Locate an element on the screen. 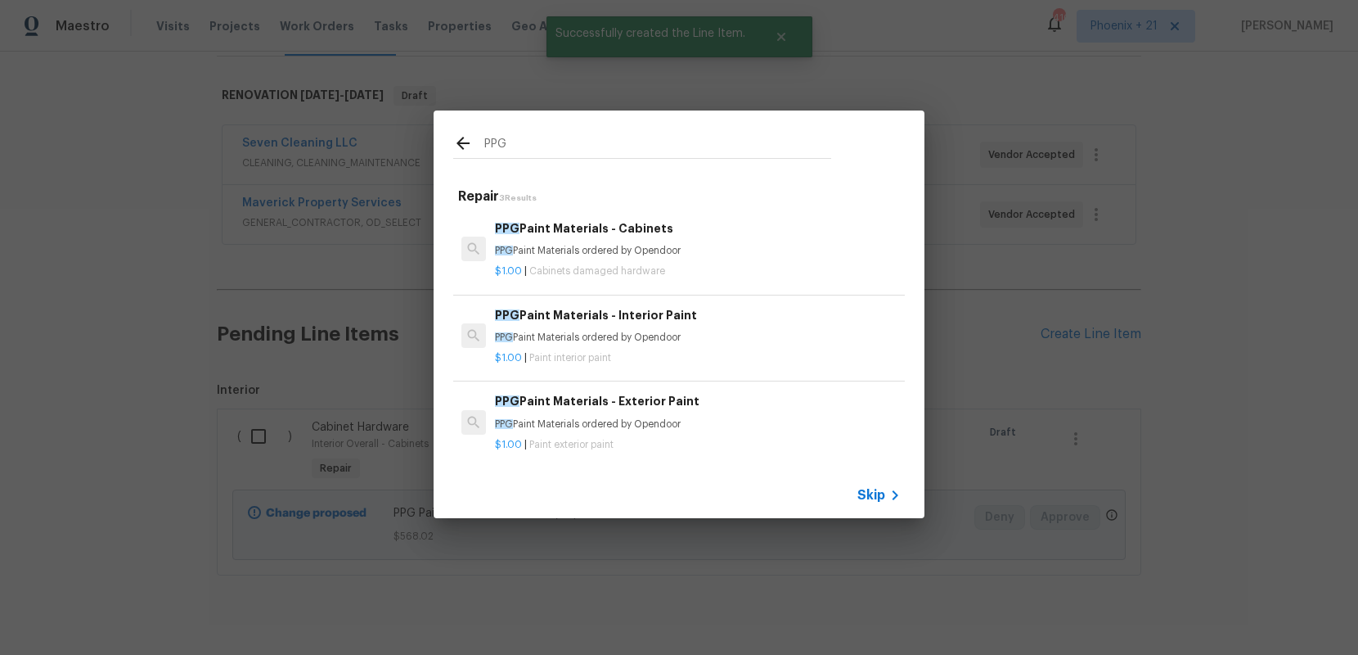 Image resolution: width=1358 pixels, height=655 pixels. h6: Paint Materials - Exterior Paint is located at coordinates (698, 401).